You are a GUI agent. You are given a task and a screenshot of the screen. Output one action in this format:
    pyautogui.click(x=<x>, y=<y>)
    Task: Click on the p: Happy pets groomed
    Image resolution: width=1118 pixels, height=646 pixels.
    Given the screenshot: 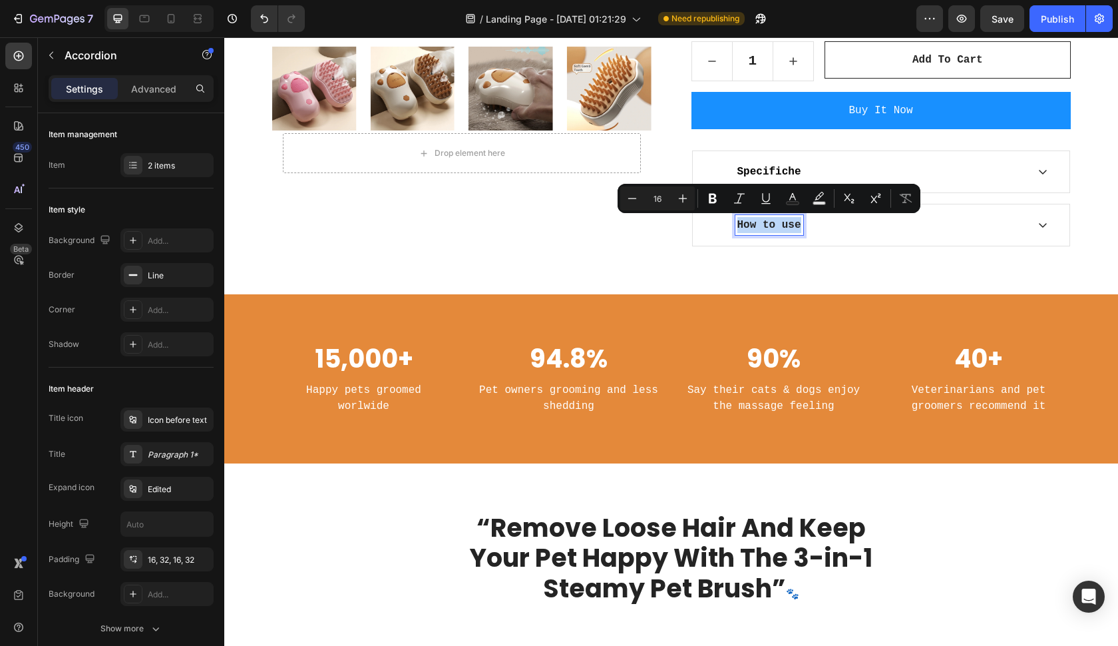 What is the action you would take?
    pyautogui.click(x=140, y=353)
    